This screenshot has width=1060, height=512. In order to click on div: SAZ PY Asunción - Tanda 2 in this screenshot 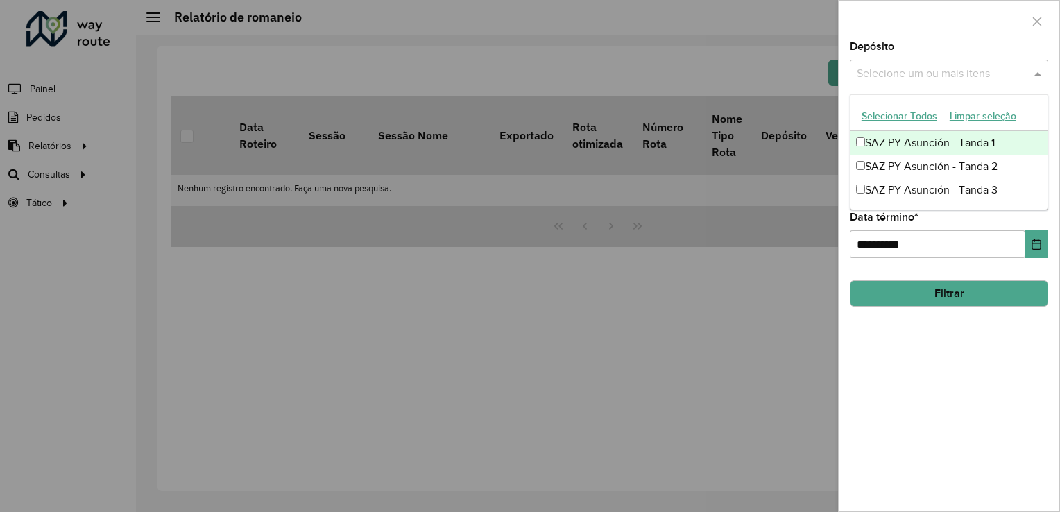, I will do `click(949, 166)`.